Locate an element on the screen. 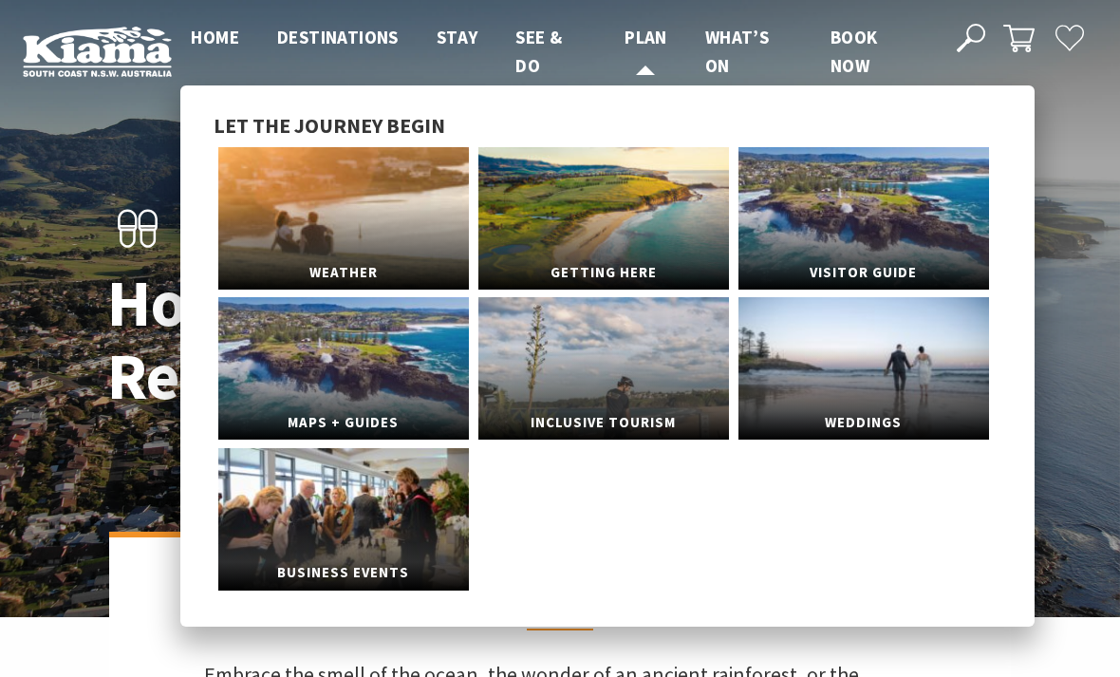  span: Business Events is located at coordinates (344, 572).